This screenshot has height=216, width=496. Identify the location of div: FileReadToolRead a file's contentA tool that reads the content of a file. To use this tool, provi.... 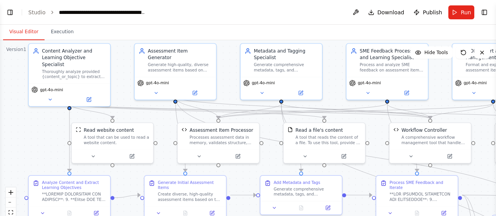
(324, 143).